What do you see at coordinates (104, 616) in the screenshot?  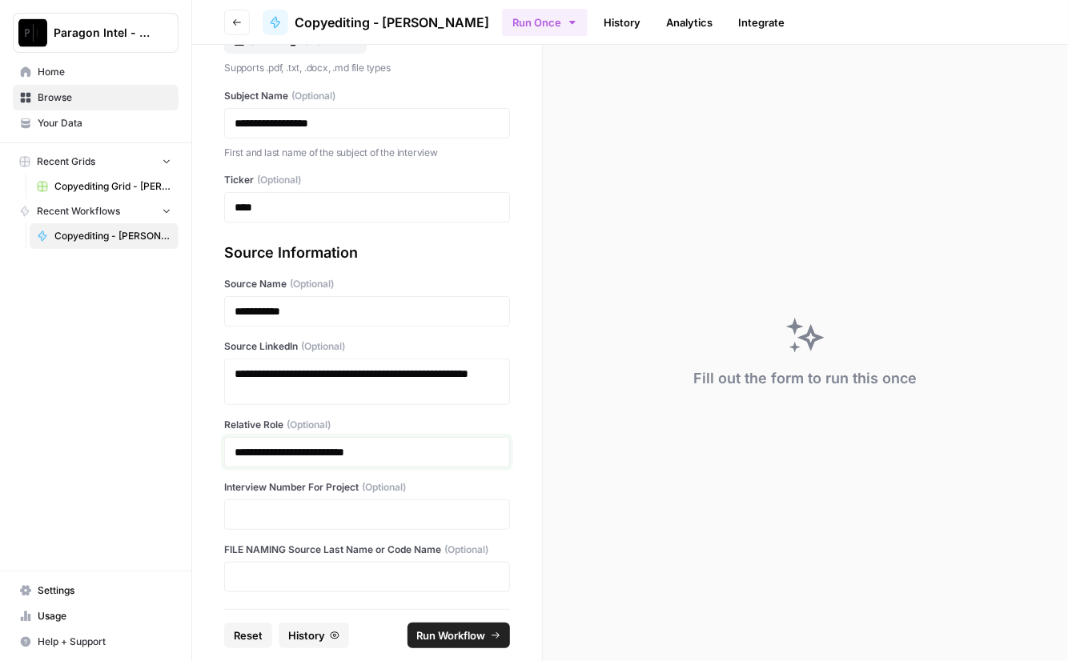 I see `span: Usage` at bounding box center [104, 616].